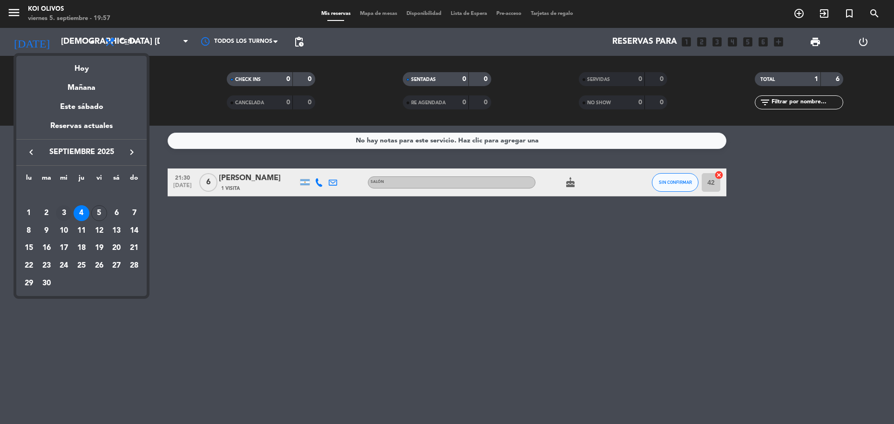  What do you see at coordinates (81, 248) in the screenshot?
I see `div: 18` at bounding box center [81, 248].